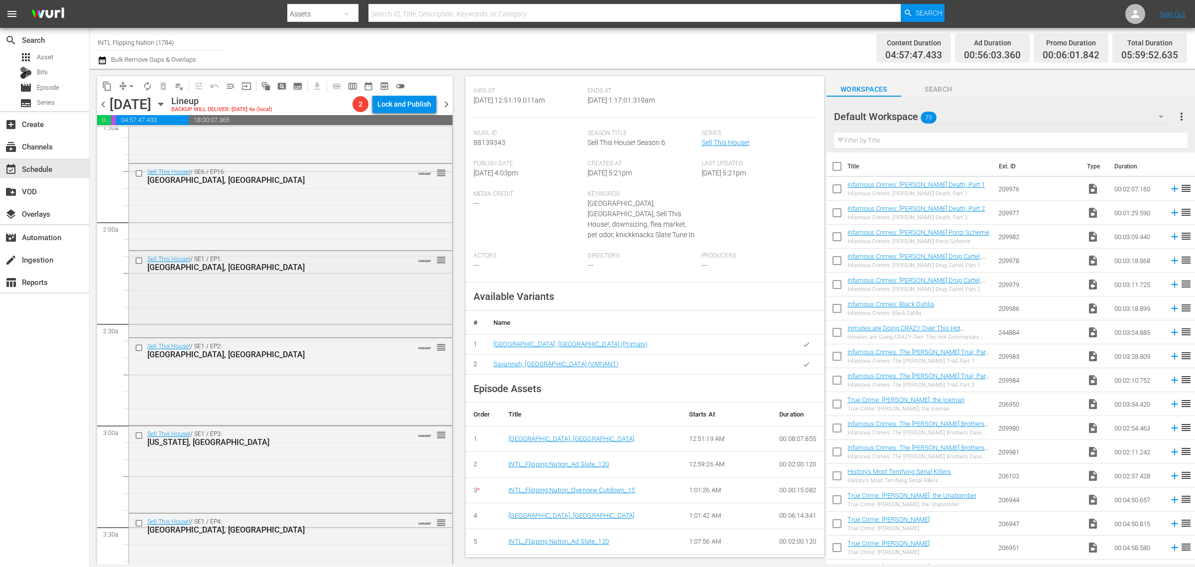  What do you see at coordinates (590, 414) in the screenshot?
I see `th: Title` at bounding box center [590, 414].